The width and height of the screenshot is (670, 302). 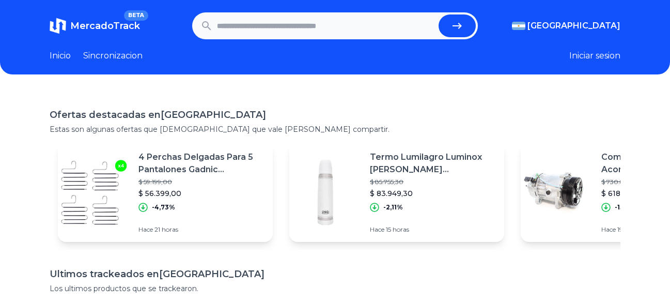 What do you see at coordinates (202, 182) in the screenshot?
I see `p: $ 59.199,00` at bounding box center [202, 182].